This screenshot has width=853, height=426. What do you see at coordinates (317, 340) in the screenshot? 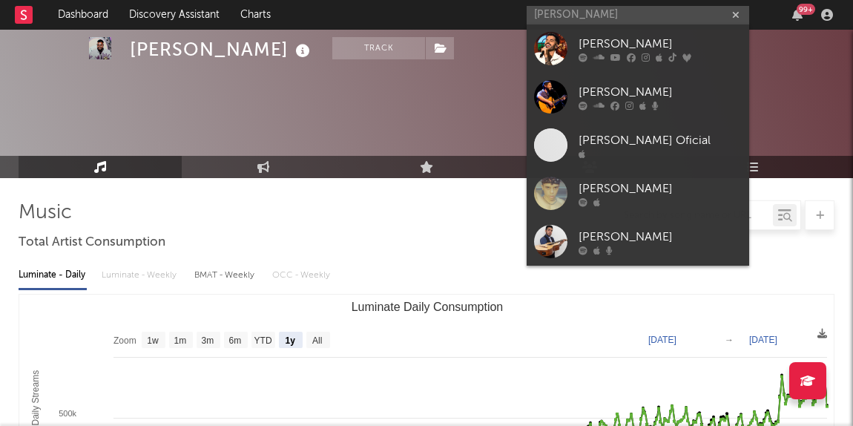
I see `text: All` at bounding box center [317, 340].